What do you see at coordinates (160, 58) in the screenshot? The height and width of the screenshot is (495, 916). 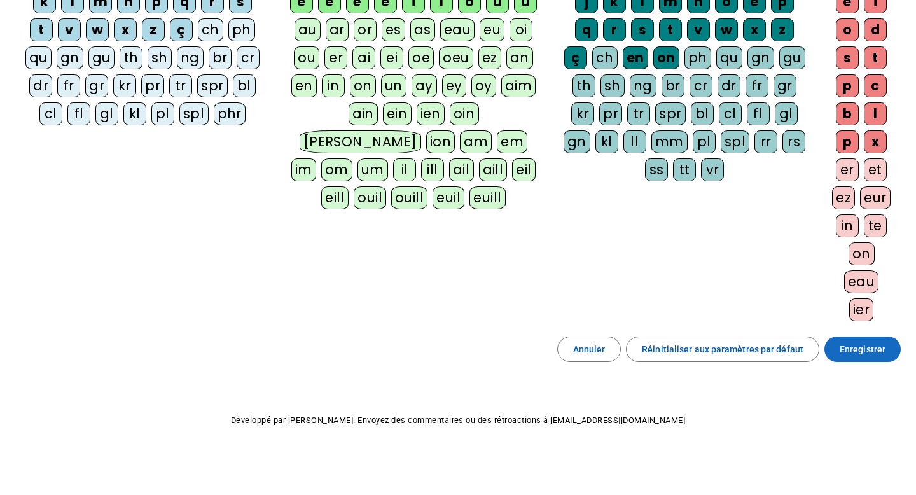 I see `div: sh` at bounding box center [160, 58].